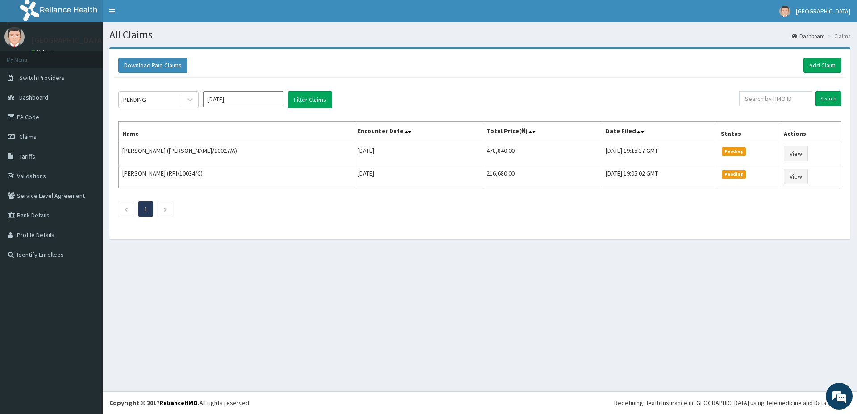 The height and width of the screenshot is (414, 857). Describe the element at coordinates (809, 36) in the screenshot. I see `a: Dashboard` at that location.